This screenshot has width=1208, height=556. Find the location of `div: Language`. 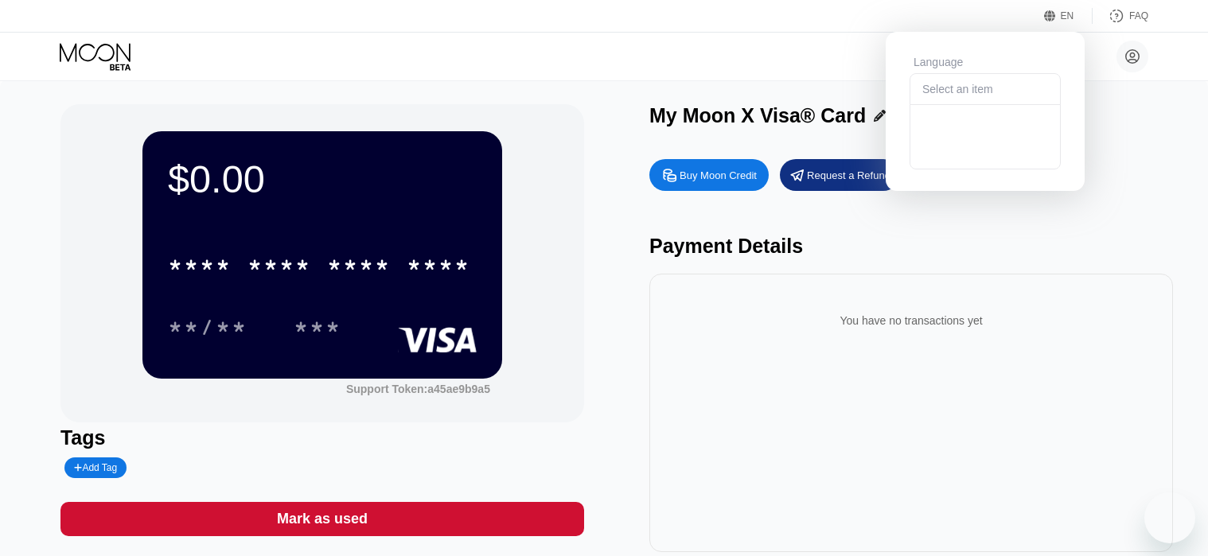

div: Language is located at coordinates (985, 62).